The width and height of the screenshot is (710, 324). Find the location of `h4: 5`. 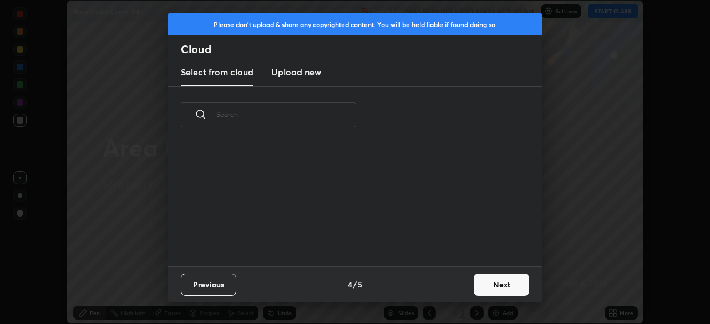

h4: 5 is located at coordinates (360, 285).